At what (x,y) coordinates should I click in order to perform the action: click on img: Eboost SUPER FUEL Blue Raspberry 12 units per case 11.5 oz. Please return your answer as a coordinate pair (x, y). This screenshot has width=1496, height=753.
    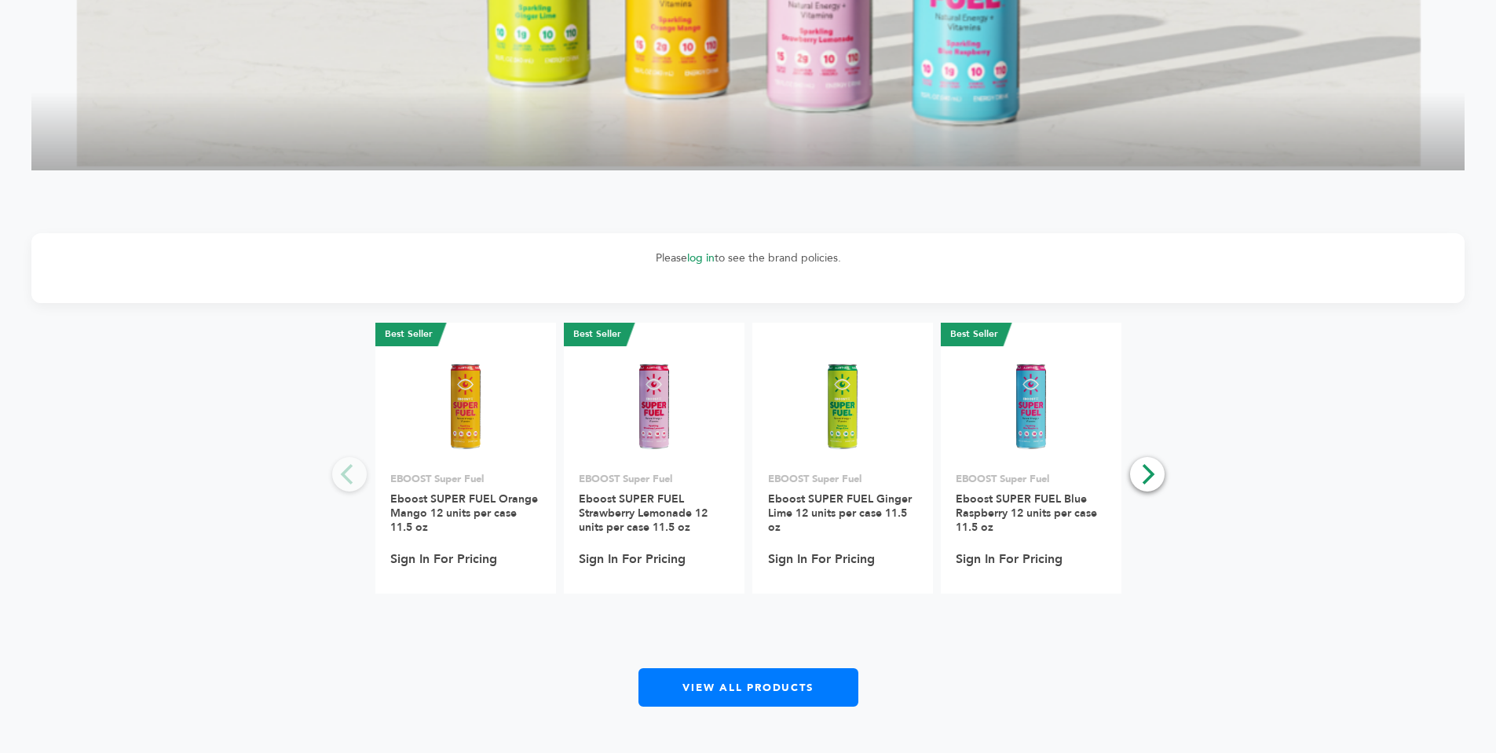
    Looking at the image, I should click on (1030, 405).